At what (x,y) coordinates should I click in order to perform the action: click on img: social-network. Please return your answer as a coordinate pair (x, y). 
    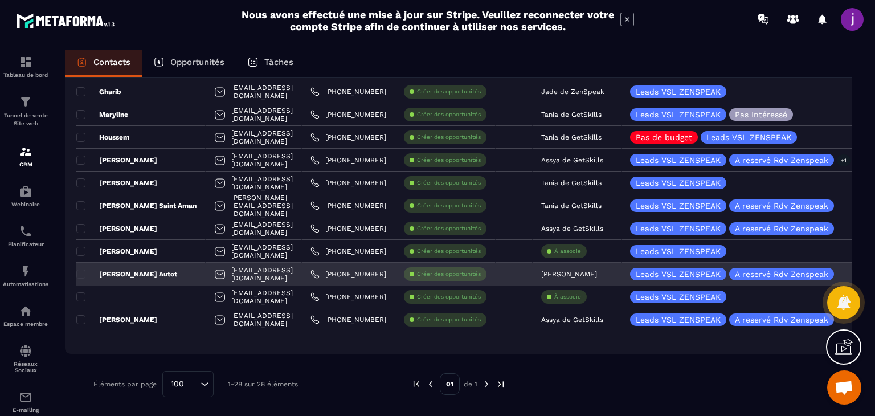
    Looking at the image, I should click on (26, 351).